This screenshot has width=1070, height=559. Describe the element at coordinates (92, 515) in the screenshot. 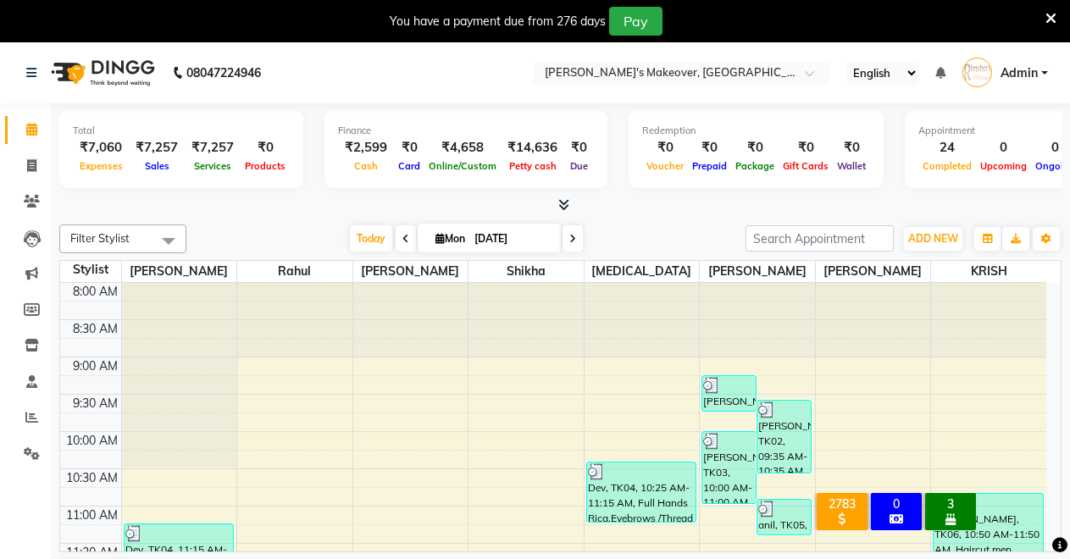

I see `div: 11:00 AM` at that location.